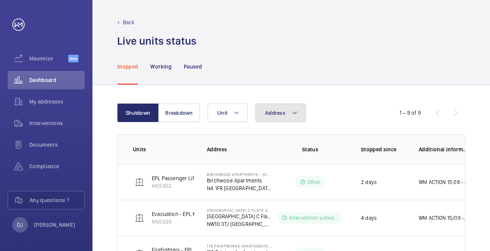 This screenshot has height=251, width=490. I want to click on button: Shutdown, so click(138, 113).